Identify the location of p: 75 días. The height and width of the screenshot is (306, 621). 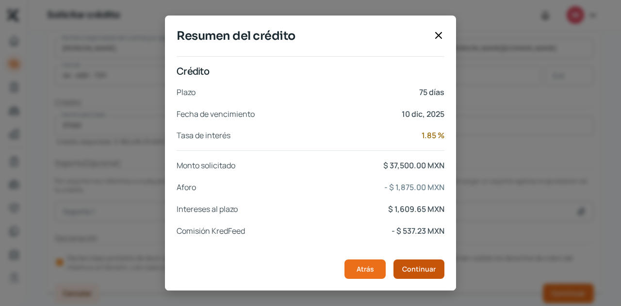
(432, 92).